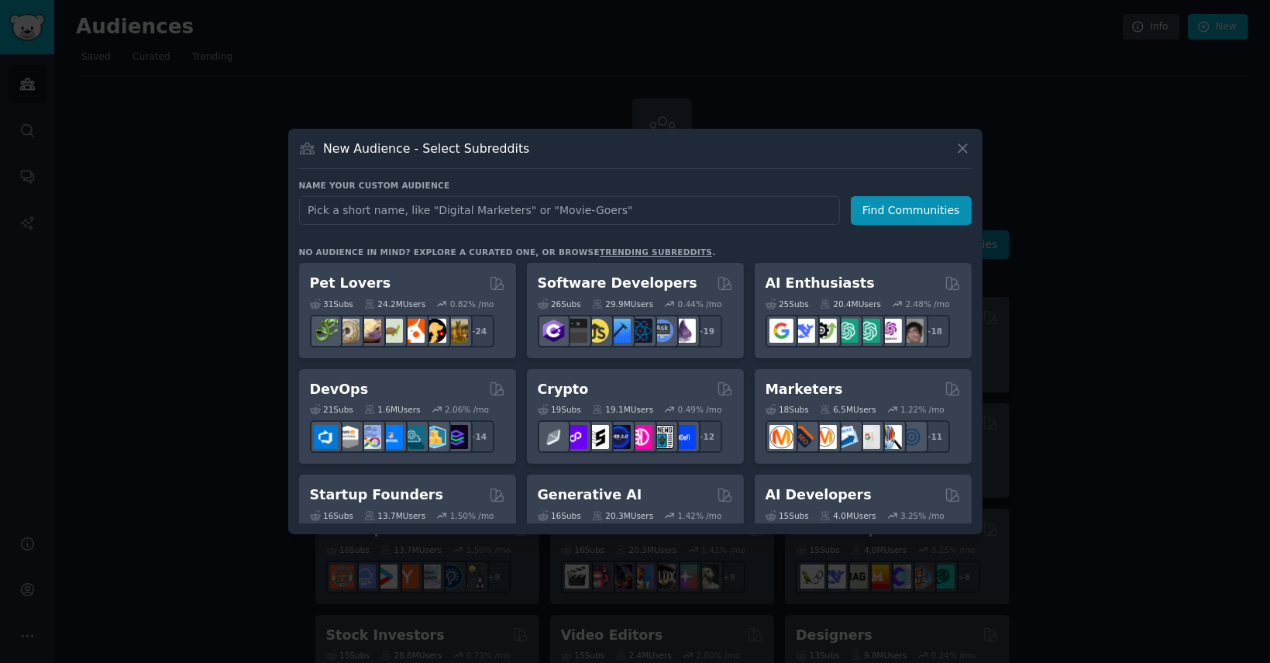  I want to click on img: DevOpsLinks, so click(391, 436).